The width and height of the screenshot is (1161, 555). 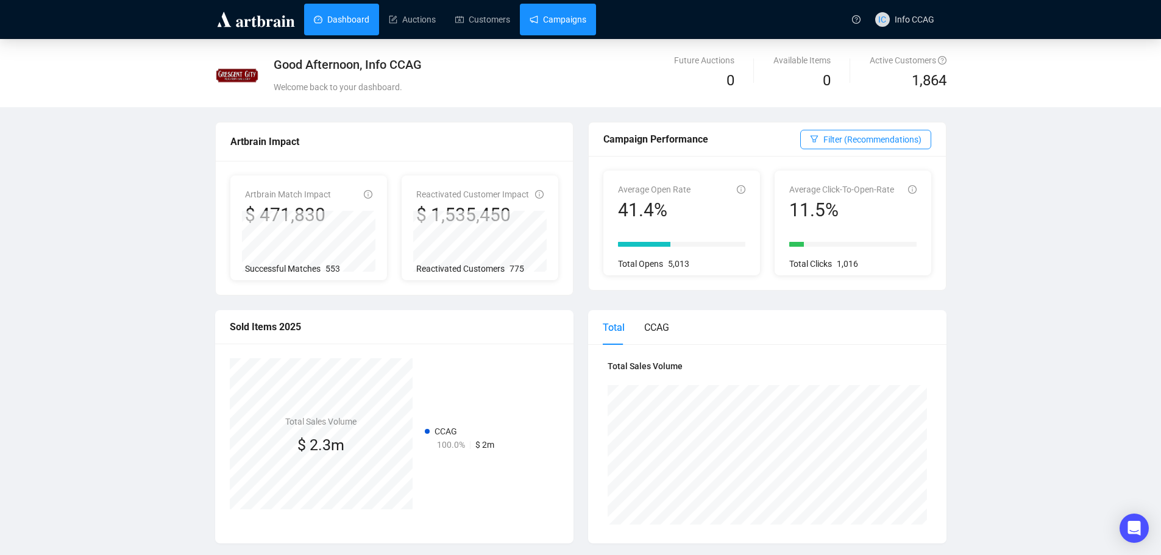 What do you see at coordinates (679, 264) in the screenshot?
I see `span: 5,013` at bounding box center [679, 264].